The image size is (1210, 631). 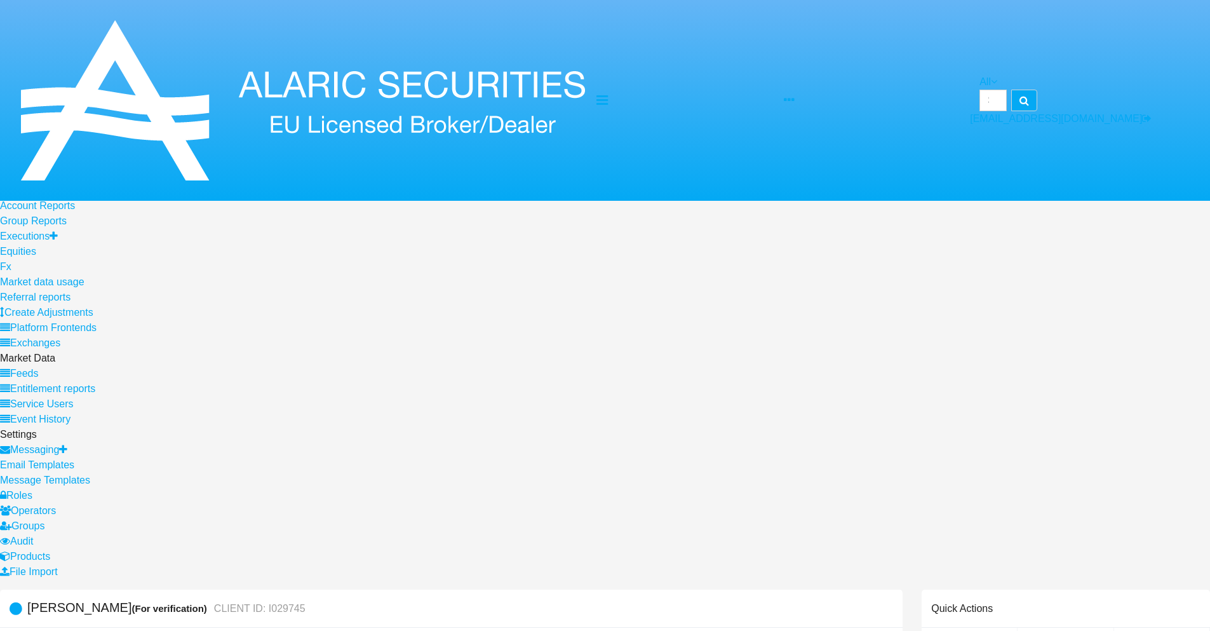 What do you see at coordinates (988, 81) in the screenshot?
I see `a: All` at bounding box center [988, 81].